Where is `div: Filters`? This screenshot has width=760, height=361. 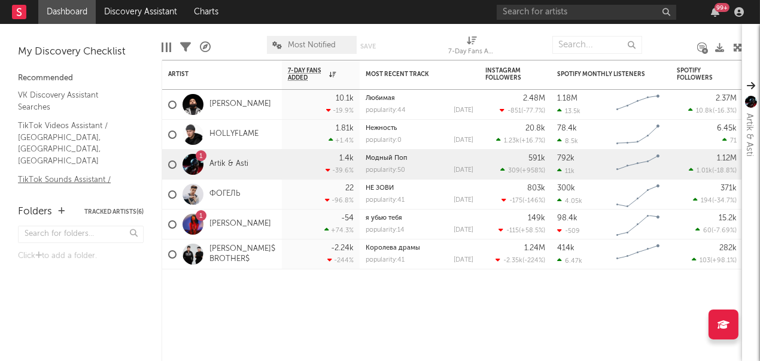
div: Filters is located at coordinates (186, 47).